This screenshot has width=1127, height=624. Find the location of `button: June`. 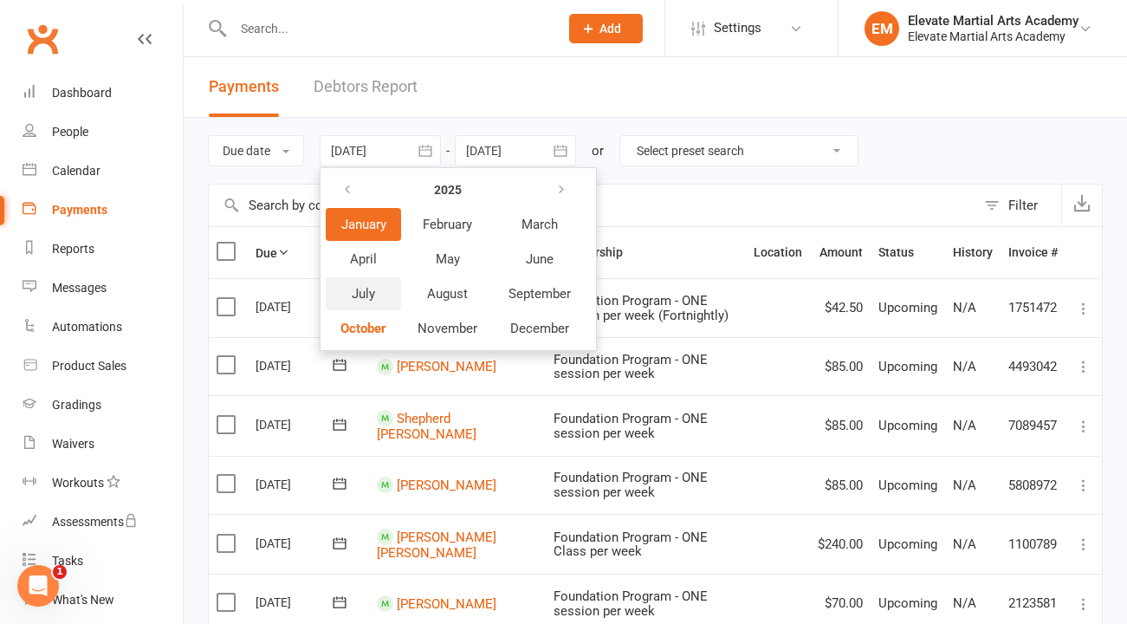

button: June is located at coordinates (540, 259).